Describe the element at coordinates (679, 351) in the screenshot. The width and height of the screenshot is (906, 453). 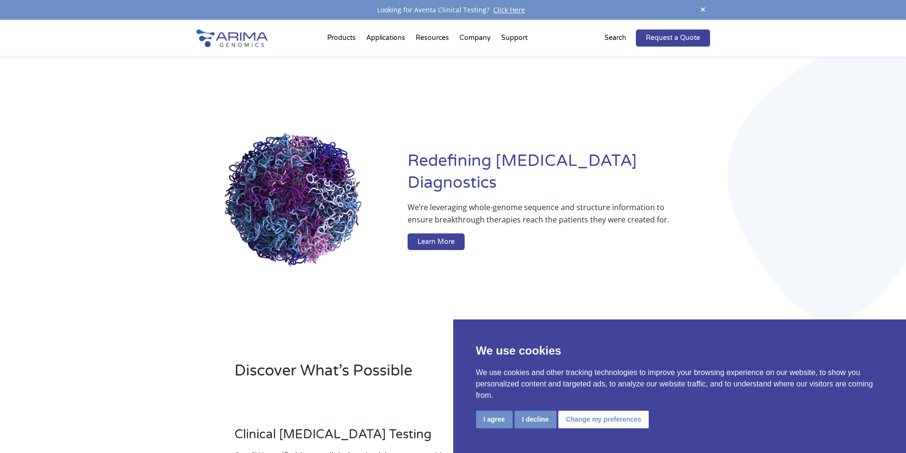
I see `p: We use cookies` at that location.